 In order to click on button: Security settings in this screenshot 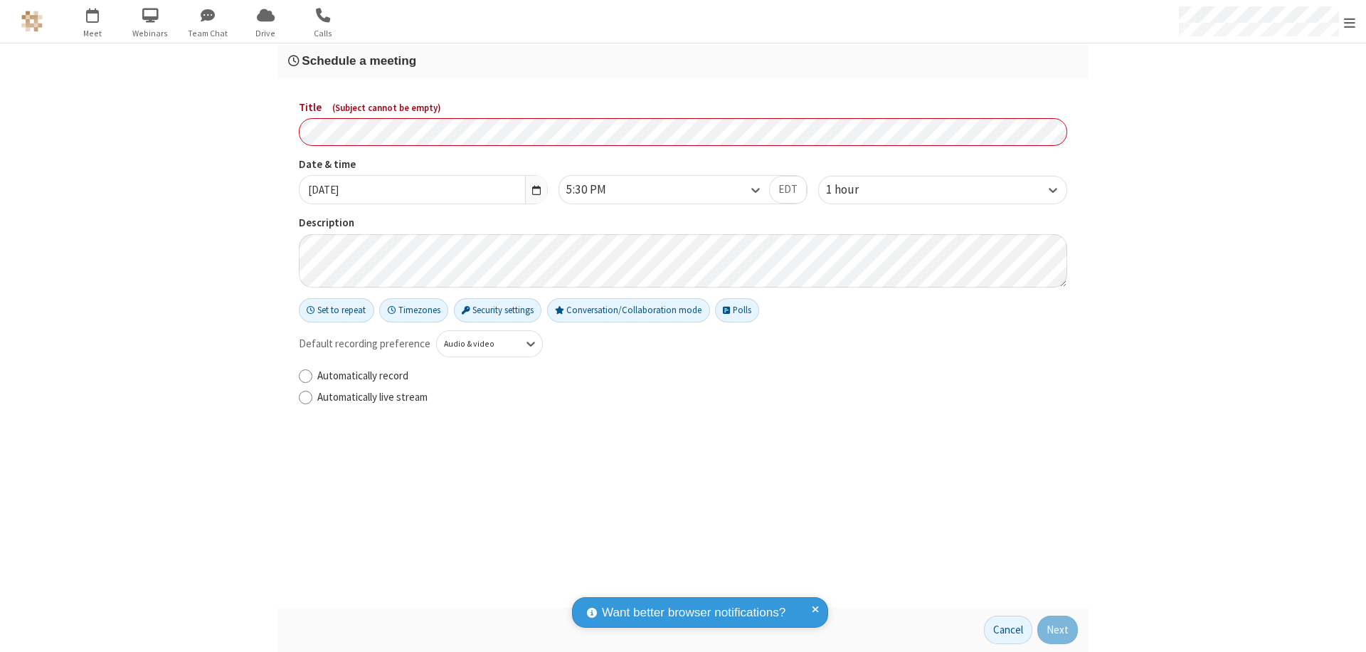, I will do `click(498, 310)`.